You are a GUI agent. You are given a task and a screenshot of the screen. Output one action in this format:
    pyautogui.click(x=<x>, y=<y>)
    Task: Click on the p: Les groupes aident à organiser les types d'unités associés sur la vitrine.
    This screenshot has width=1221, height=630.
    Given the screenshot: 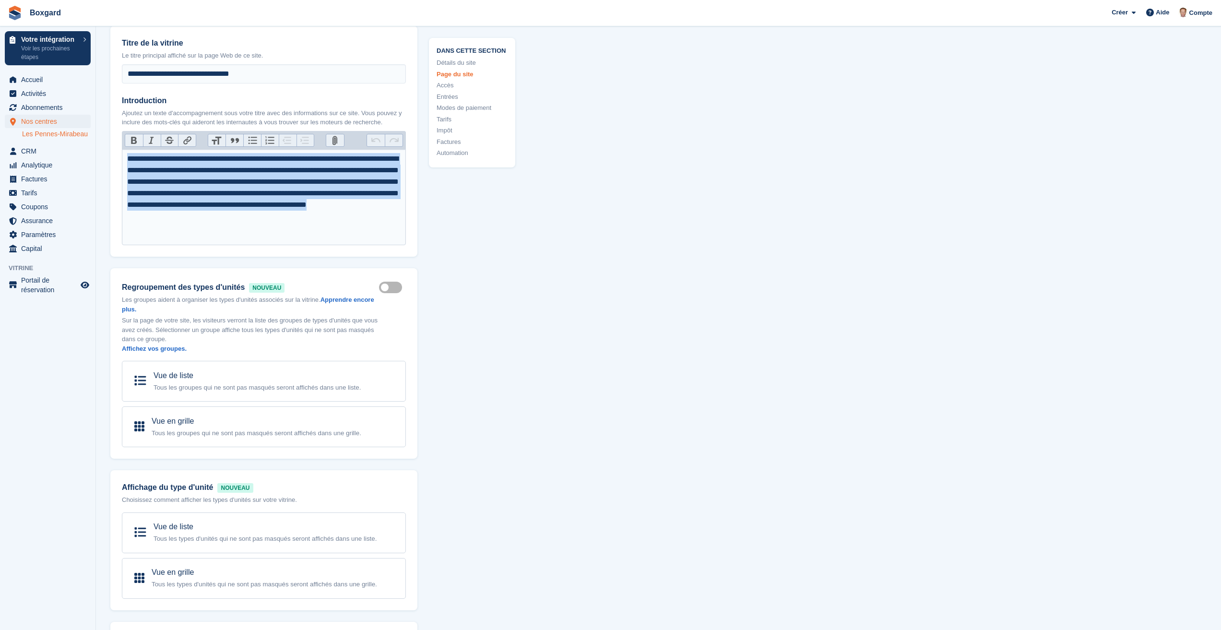 What is the action you would take?
    pyautogui.click(x=250, y=304)
    